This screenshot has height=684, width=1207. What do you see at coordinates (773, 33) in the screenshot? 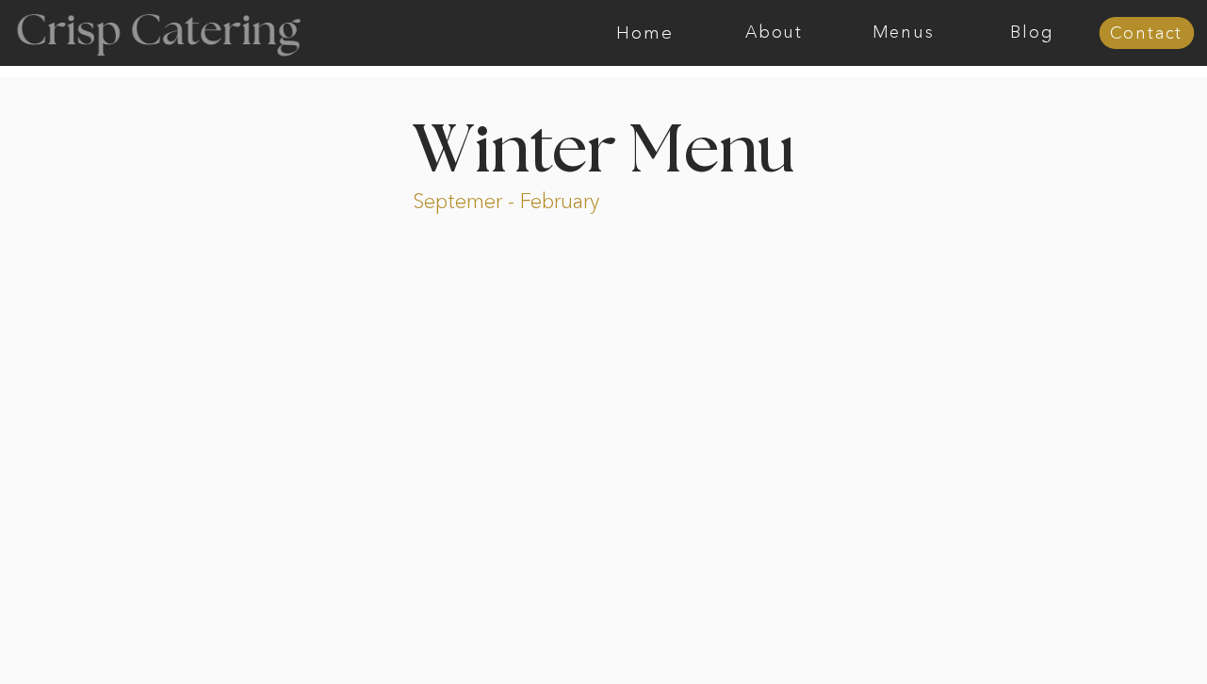
I see `nav: About` at bounding box center [773, 33].